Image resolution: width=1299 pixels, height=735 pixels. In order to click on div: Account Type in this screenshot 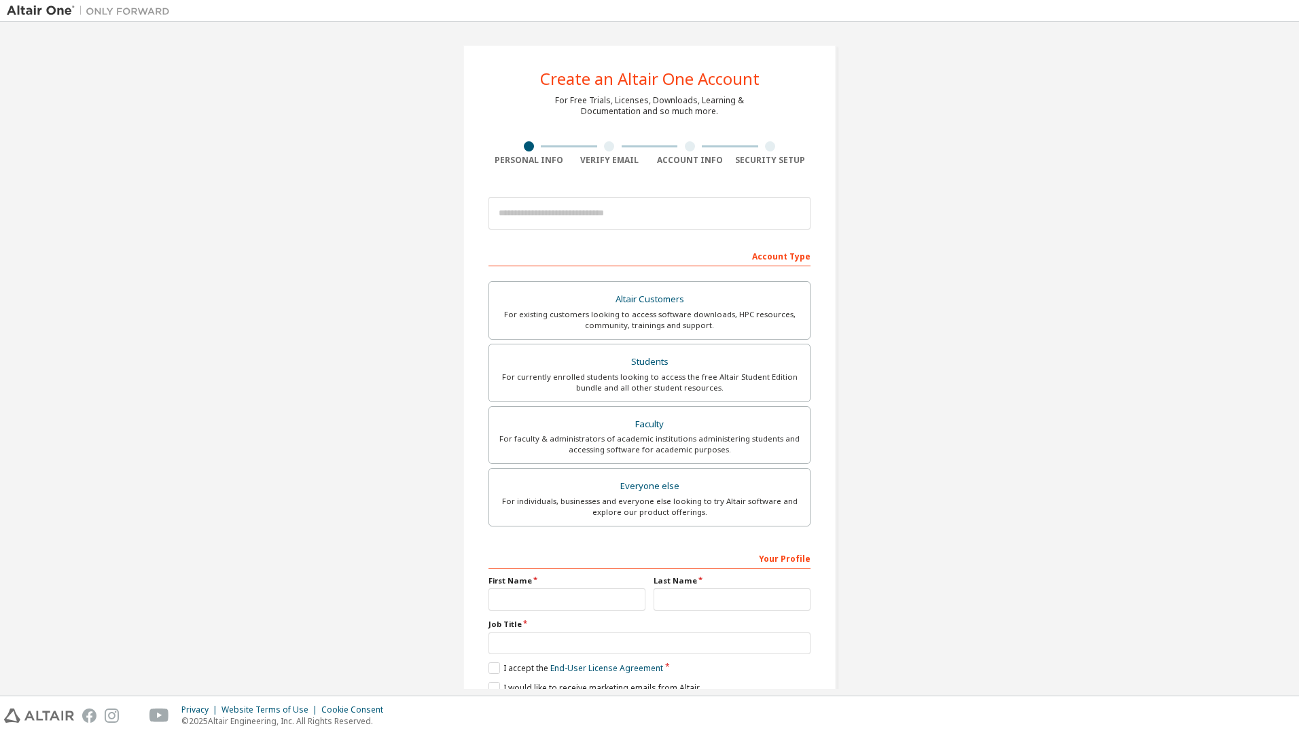, I will do `click(649, 255)`.